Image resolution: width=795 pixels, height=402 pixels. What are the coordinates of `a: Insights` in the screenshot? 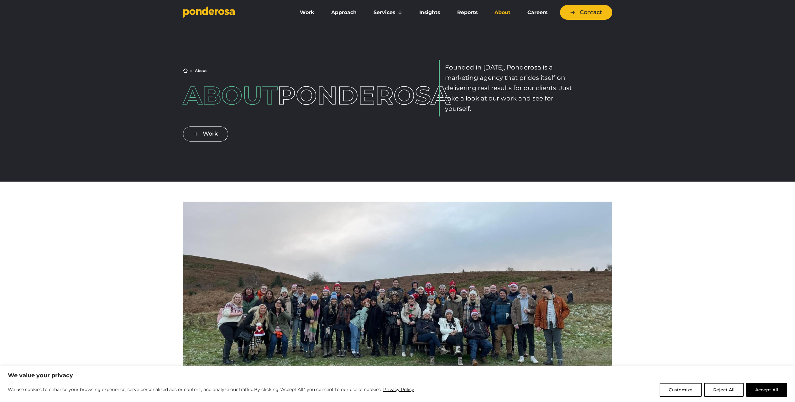 It's located at (430, 13).